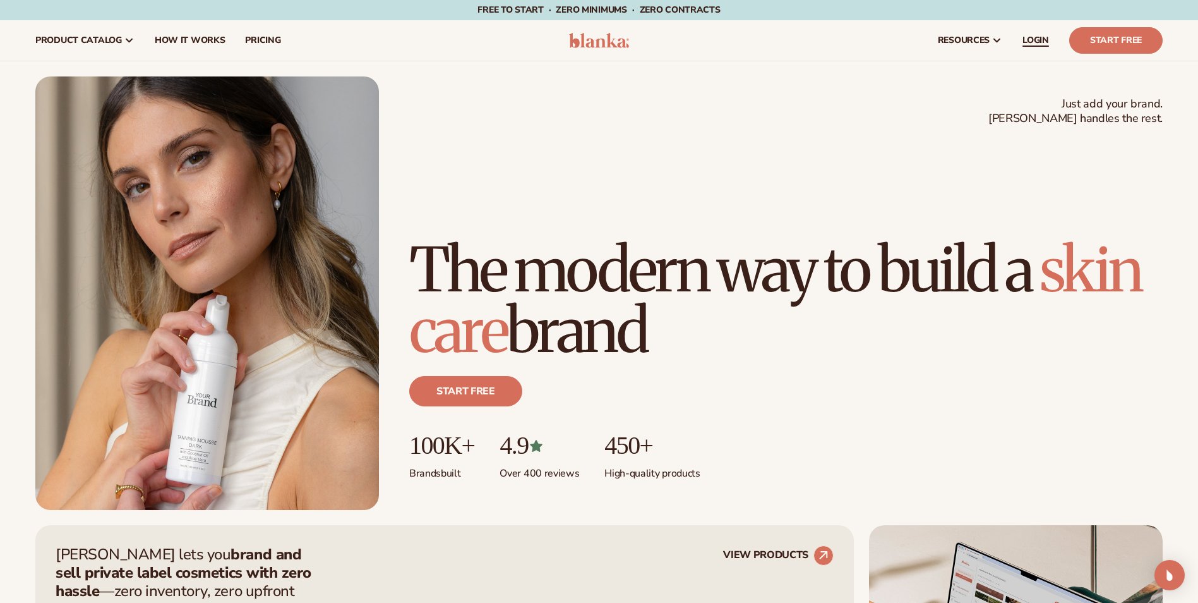 Image resolution: width=1198 pixels, height=603 pixels. Describe the element at coordinates (78, 40) in the screenshot. I see `span: product catalog` at that location.